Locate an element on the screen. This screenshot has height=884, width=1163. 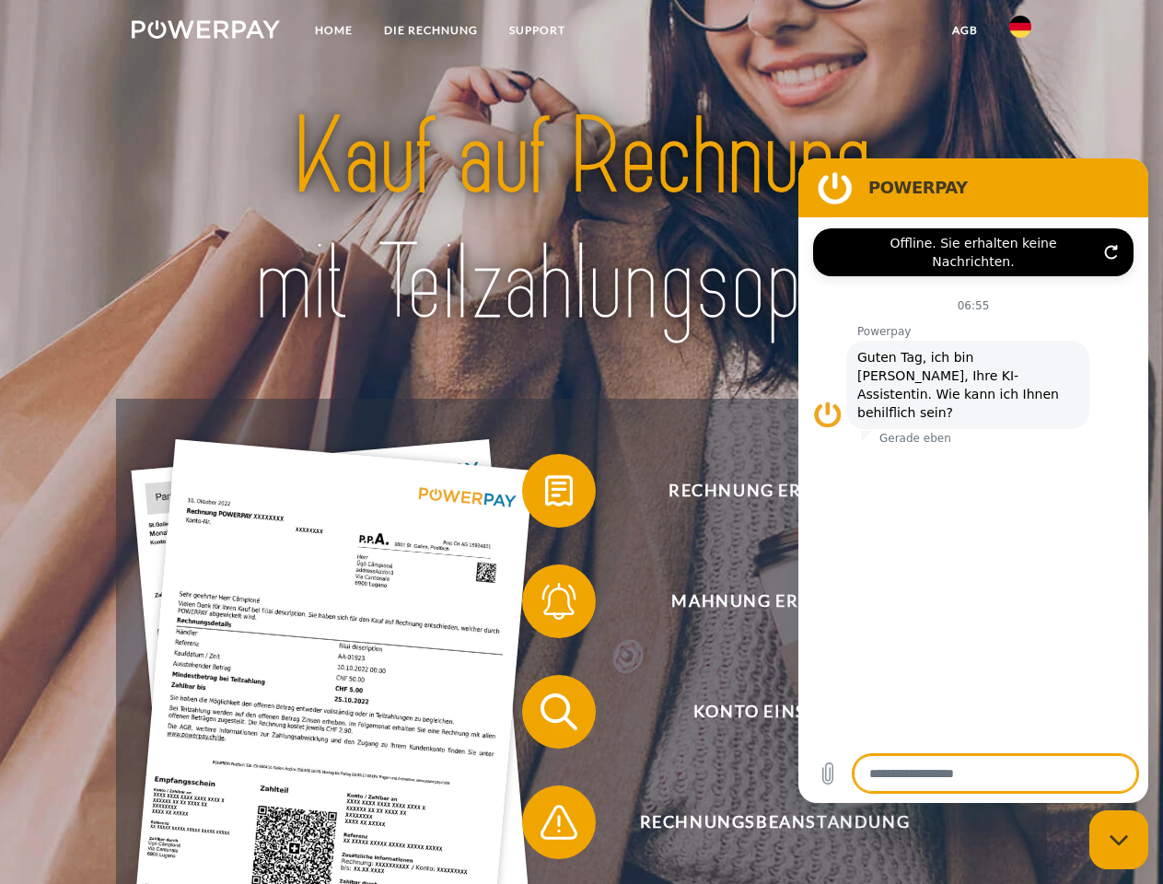
button: Verbindung aktualisieren is located at coordinates (313, 94).